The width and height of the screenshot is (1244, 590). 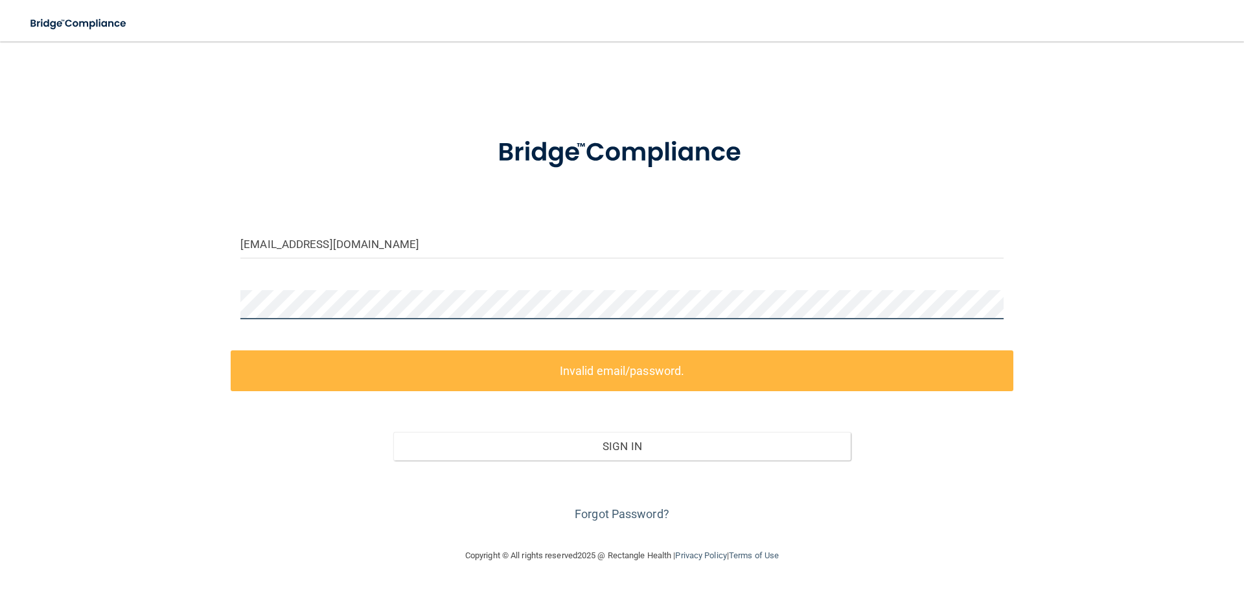 I want to click on div: Copyright © All rights reserved 2025 @ Rectangle Health | |, so click(x=622, y=556).